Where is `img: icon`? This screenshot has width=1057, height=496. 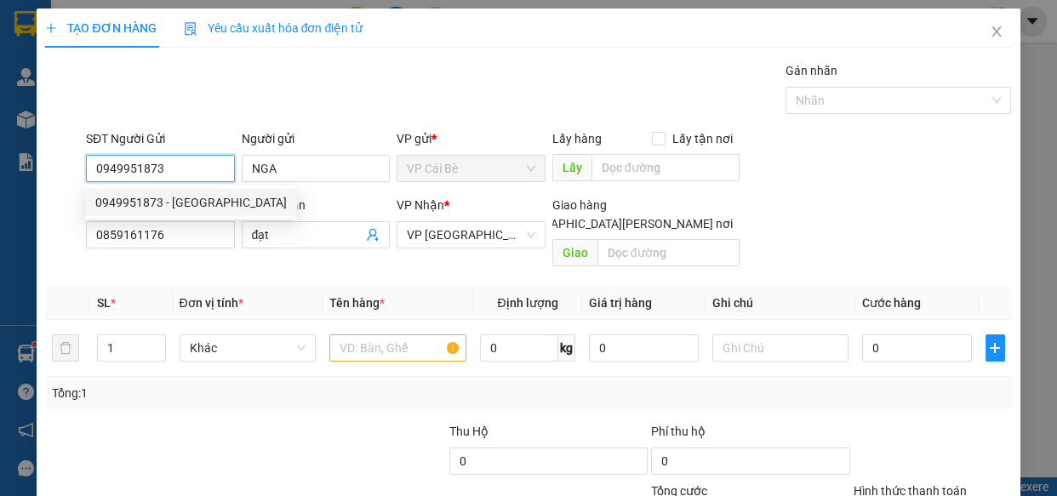 img: icon is located at coordinates (191, 29).